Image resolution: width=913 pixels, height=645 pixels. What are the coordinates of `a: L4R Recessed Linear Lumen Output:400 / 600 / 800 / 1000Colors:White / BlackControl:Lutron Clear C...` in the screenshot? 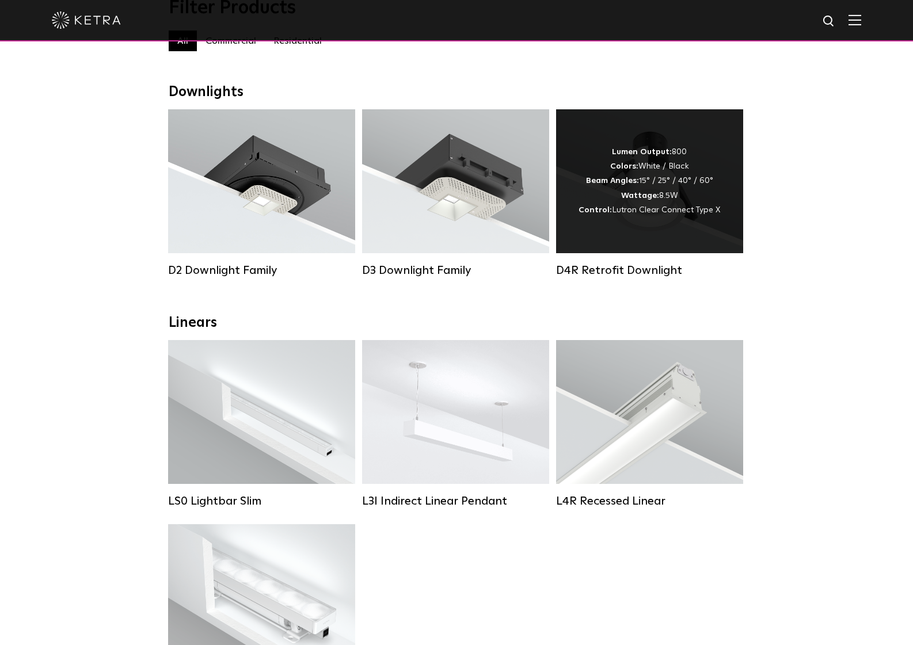 It's located at (649, 424).